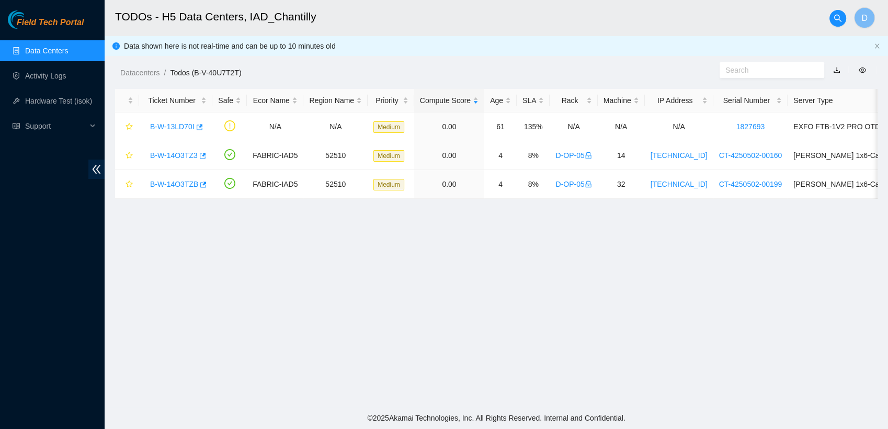 The image size is (888, 429). I want to click on span: D, so click(865, 18).